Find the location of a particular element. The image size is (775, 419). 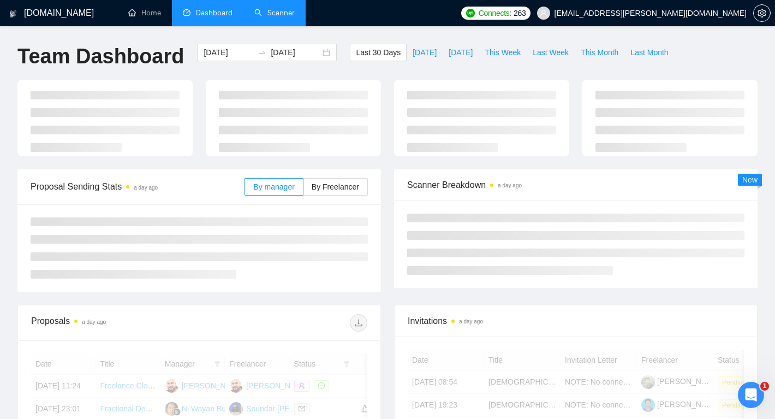

button: Last Month is located at coordinates (649, 52).